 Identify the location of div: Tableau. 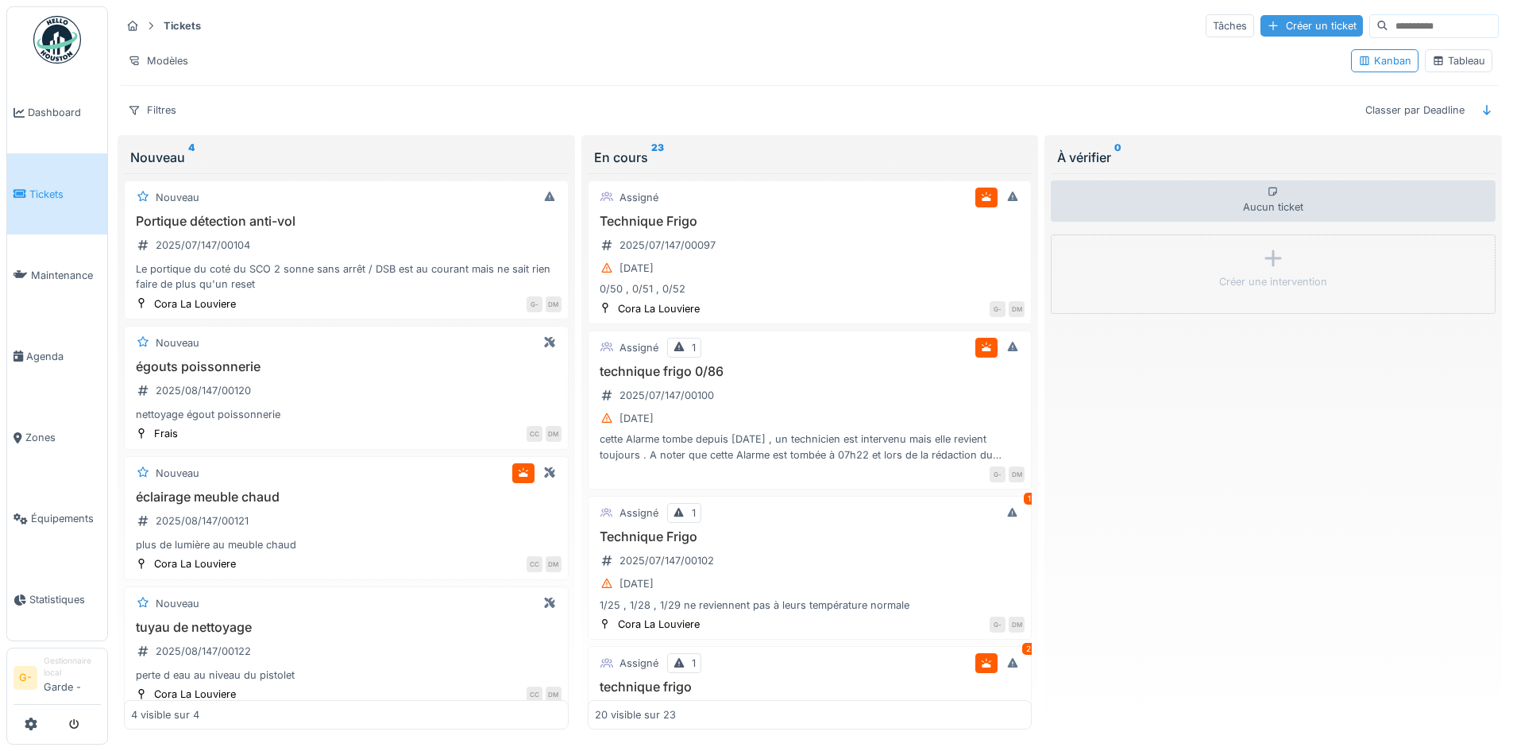
(1458, 60).